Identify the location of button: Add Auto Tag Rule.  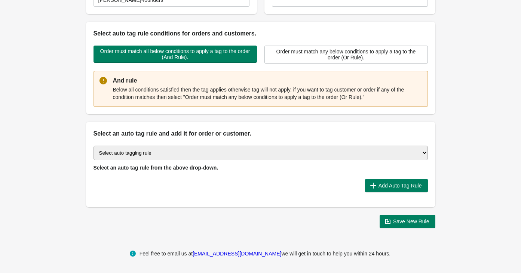
(396, 186).